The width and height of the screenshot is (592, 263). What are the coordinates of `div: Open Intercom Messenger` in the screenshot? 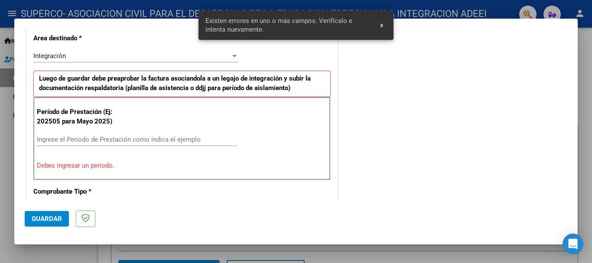 It's located at (573, 244).